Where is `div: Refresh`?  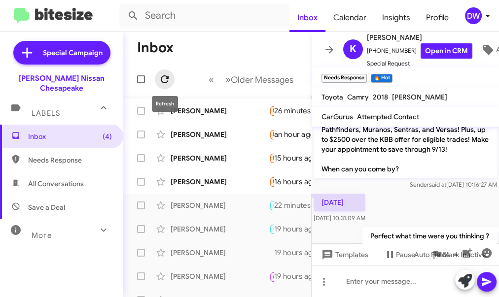 div: Refresh is located at coordinates (165, 104).